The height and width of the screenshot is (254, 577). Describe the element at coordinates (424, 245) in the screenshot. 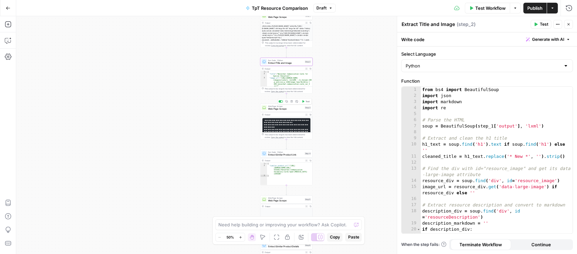

I see `span: When the step fails:` at that location.